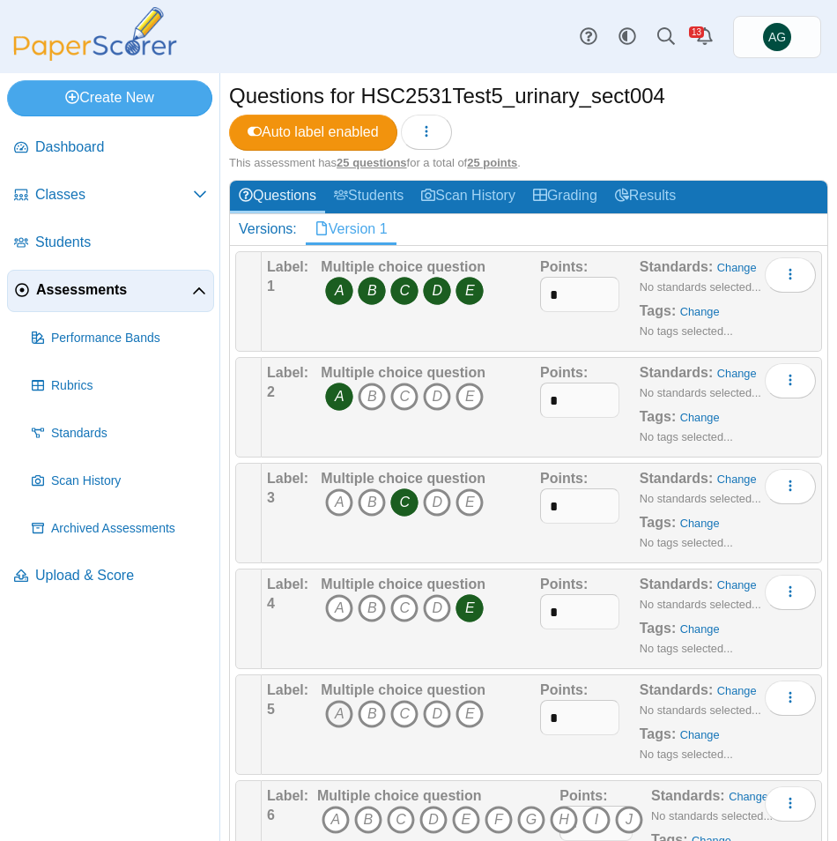 The height and width of the screenshot is (841, 837). What do you see at coordinates (119, 338) in the screenshot?
I see `a: Performance Bands` at bounding box center [119, 338].